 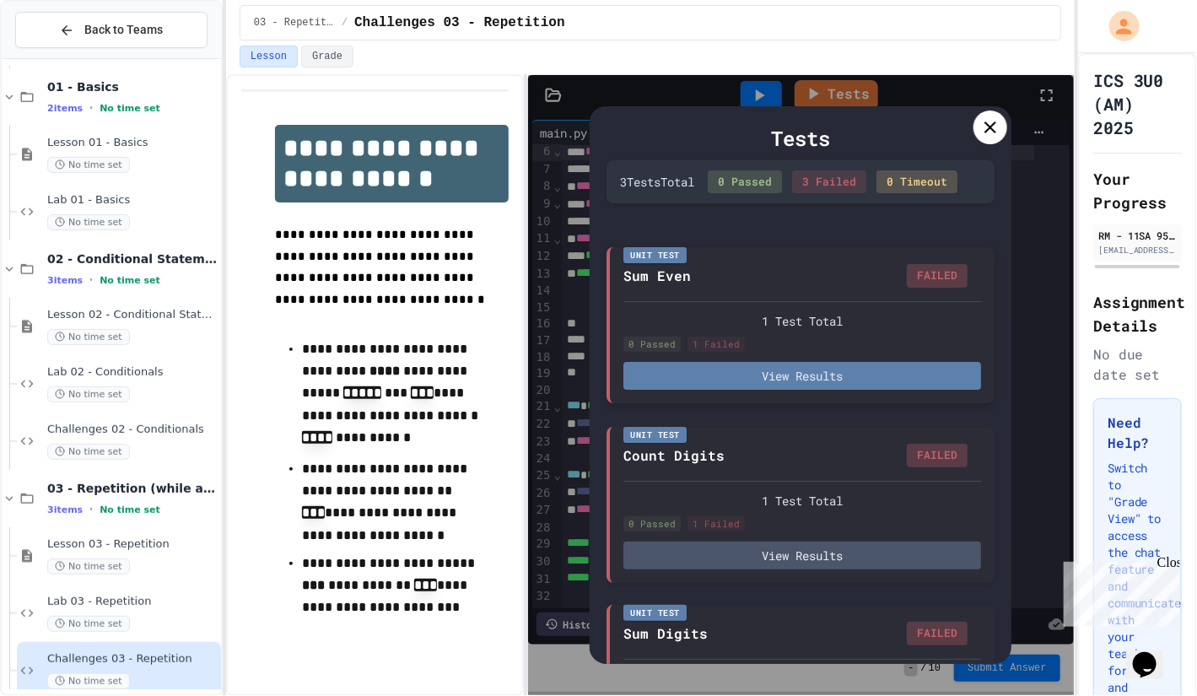 What do you see at coordinates (268, 57) in the screenshot?
I see `button: Lesson` at bounding box center [268, 57].